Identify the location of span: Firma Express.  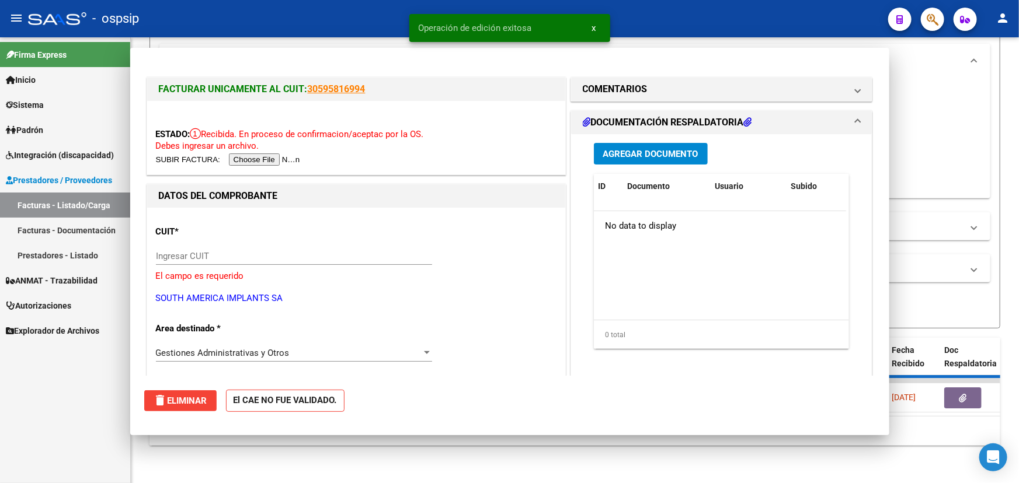
(36, 55).